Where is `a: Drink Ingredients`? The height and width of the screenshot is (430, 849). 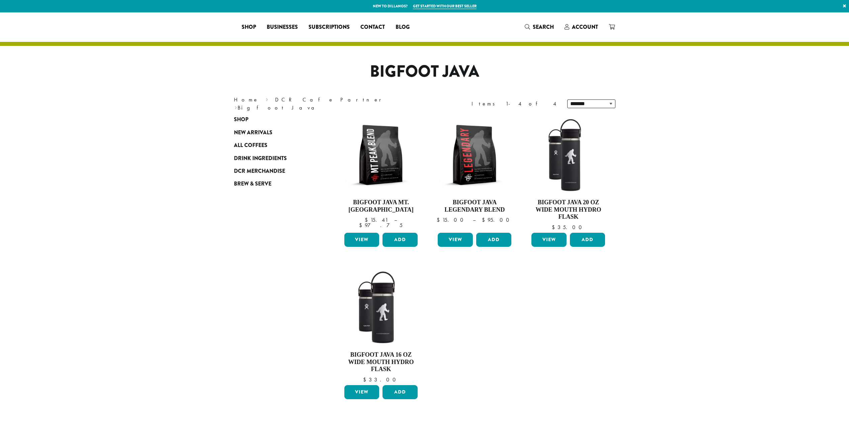
a: Drink Ingredients is located at coordinates (274, 158).